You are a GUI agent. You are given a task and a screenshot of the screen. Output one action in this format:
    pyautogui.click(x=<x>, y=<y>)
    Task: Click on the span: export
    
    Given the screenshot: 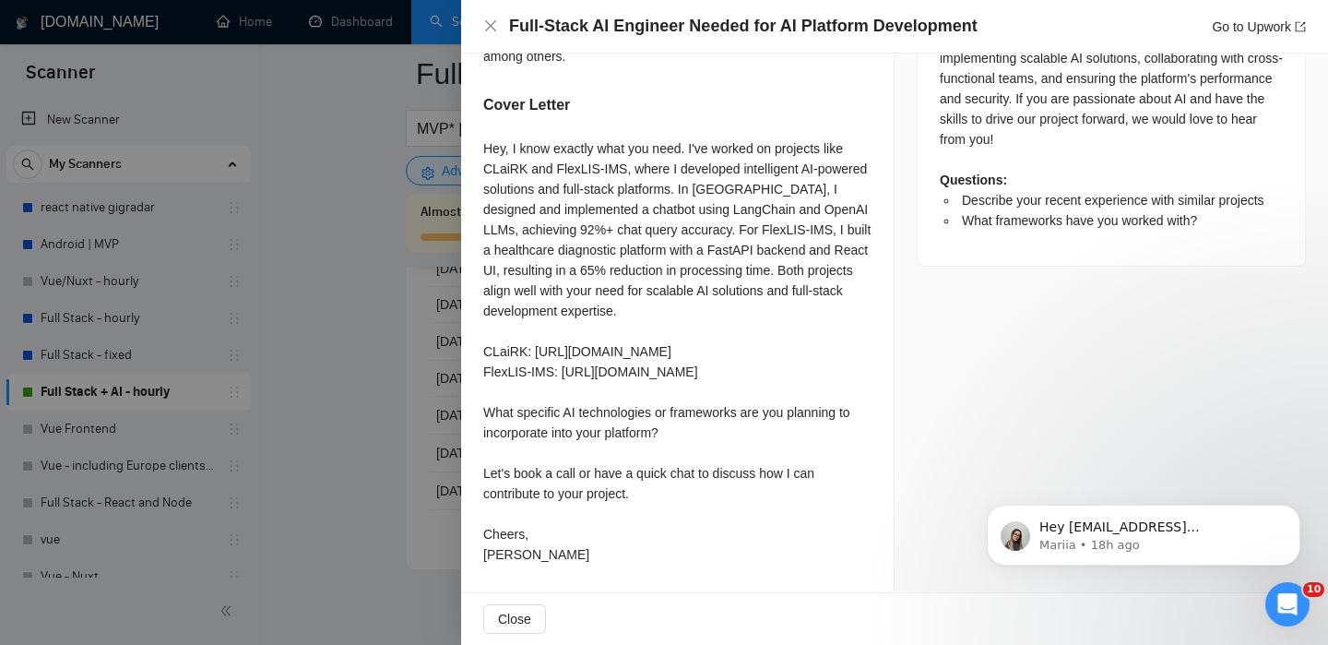 What is the action you would take?
    pyautogui.click(x=1301, y=27)
    